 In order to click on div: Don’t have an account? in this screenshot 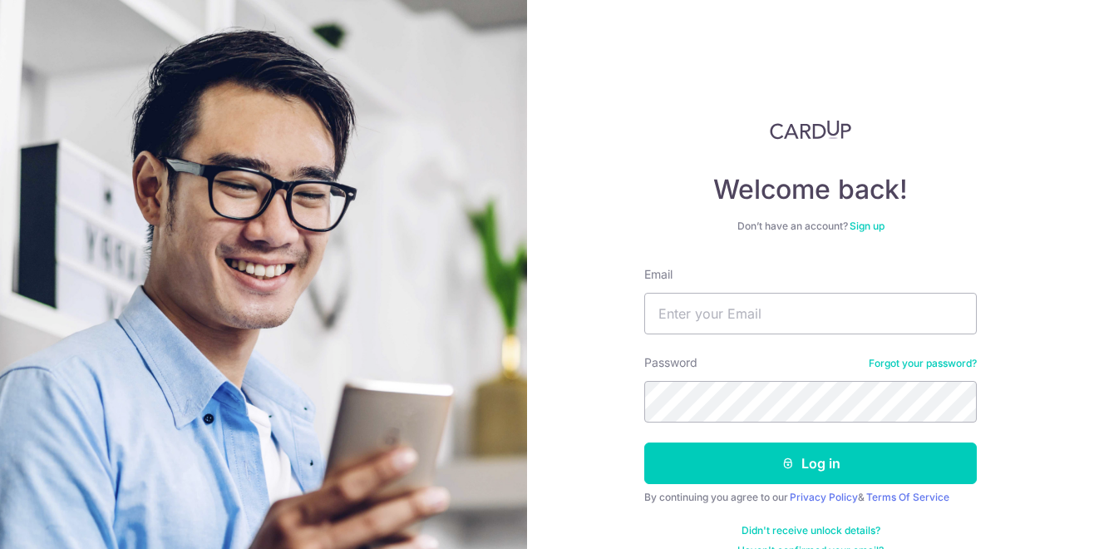, I will do `click(810, 226)`.